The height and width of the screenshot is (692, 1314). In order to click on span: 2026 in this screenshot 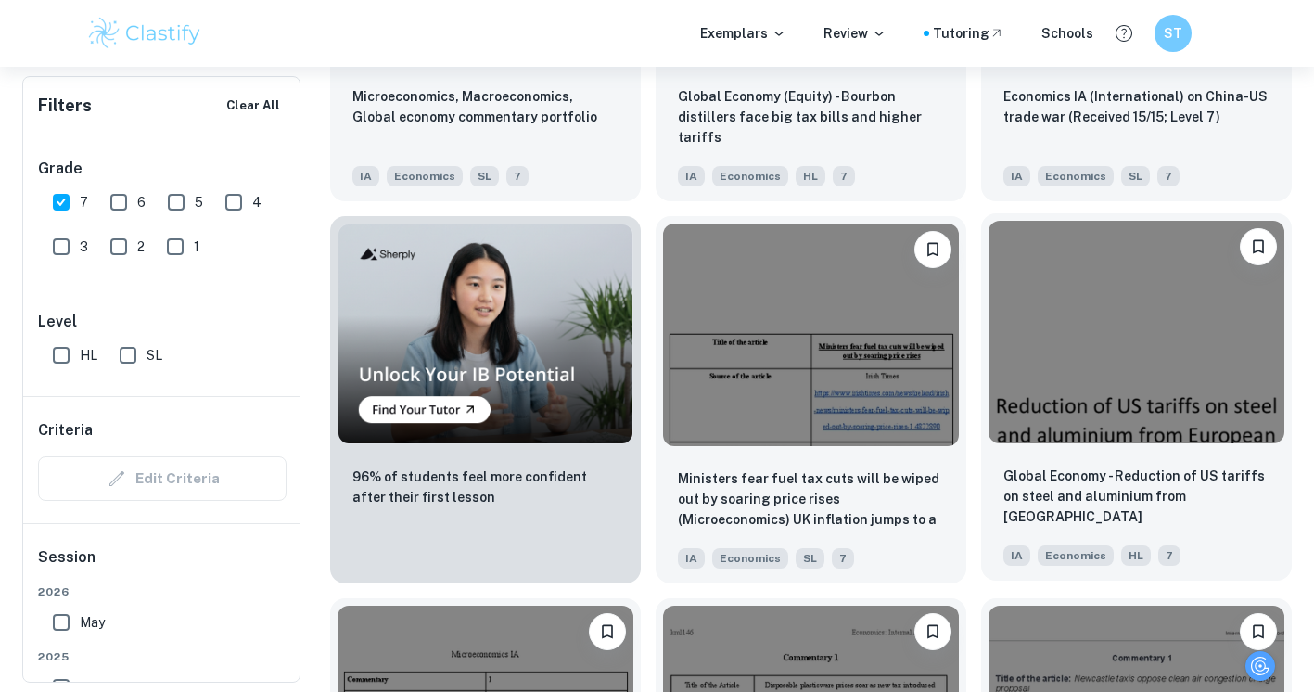, I will do `click(162, 592)`.